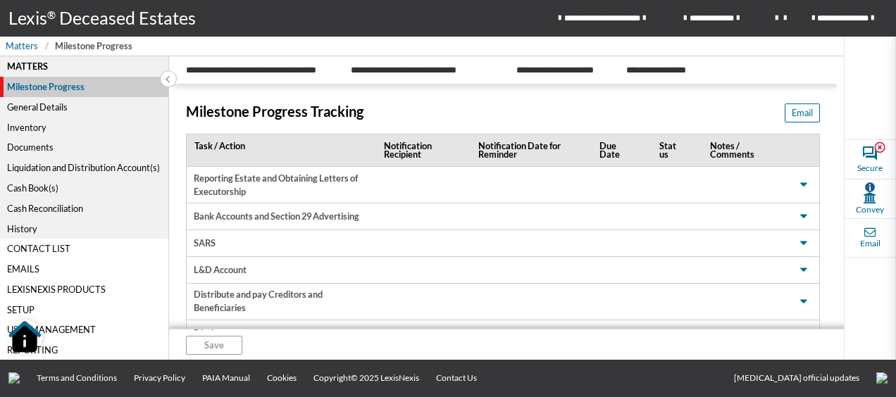 This screenshot has height=397, width=896. I want to click on a: Contact Us, so click(457, 378).